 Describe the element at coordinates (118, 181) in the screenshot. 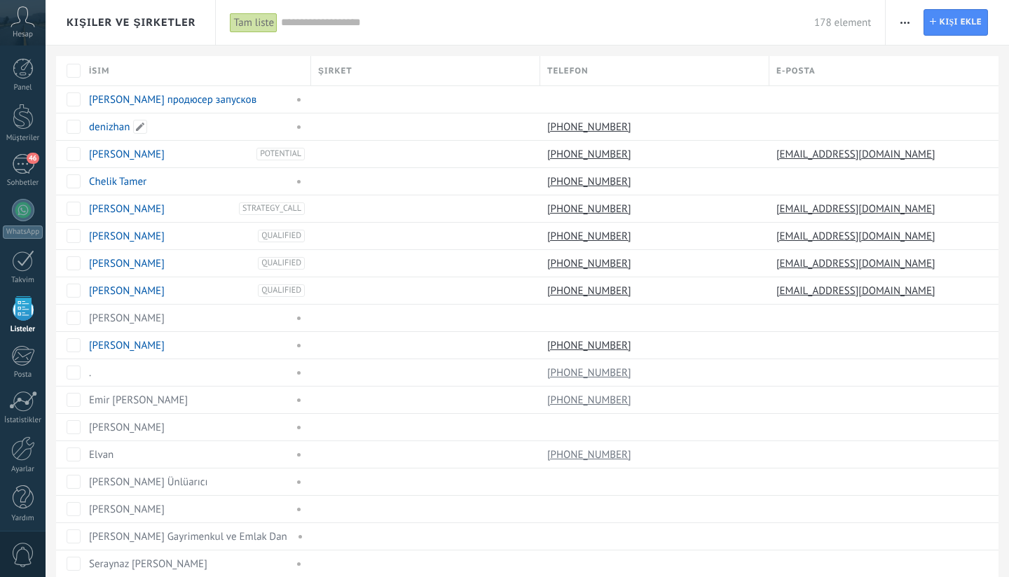

I see `a: Chelik Tamer` at that location.